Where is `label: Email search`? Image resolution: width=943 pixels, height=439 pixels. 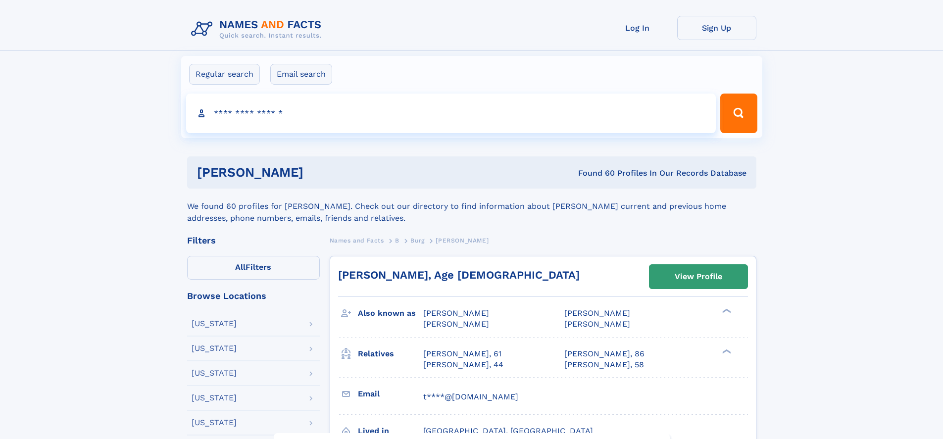 label: Email search is located at coordinates (301, 74).